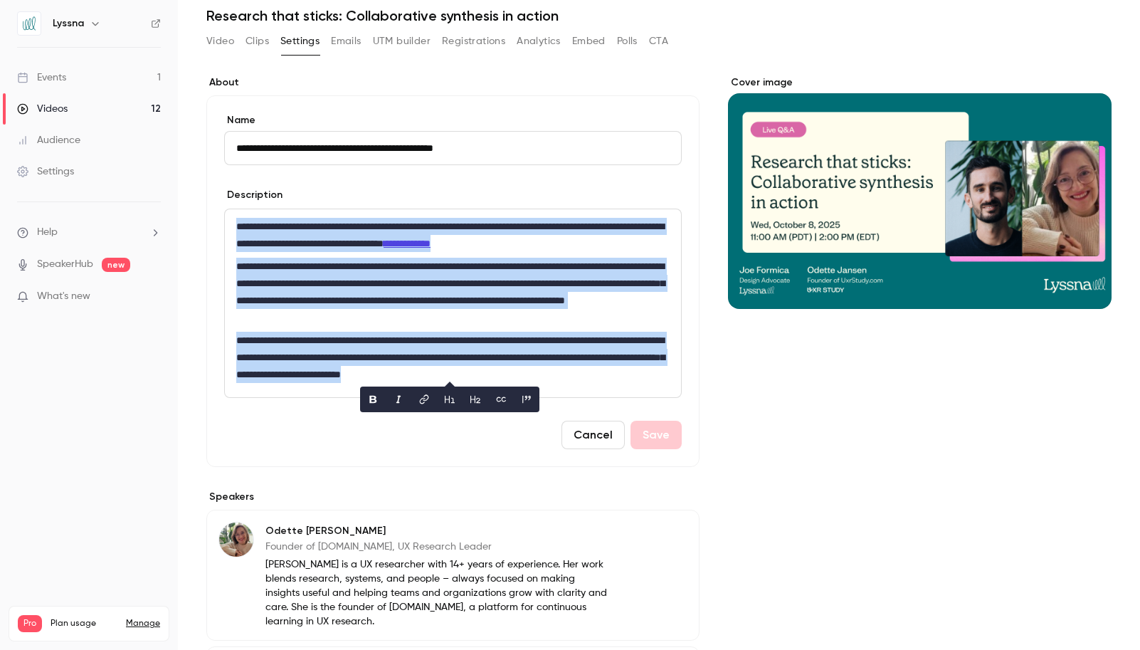 Image resolution: width=1140 pixels, height=650 pixels. Describe the element at coordinates (399, 399) in the screenshot. I see `button: italic` at that location.